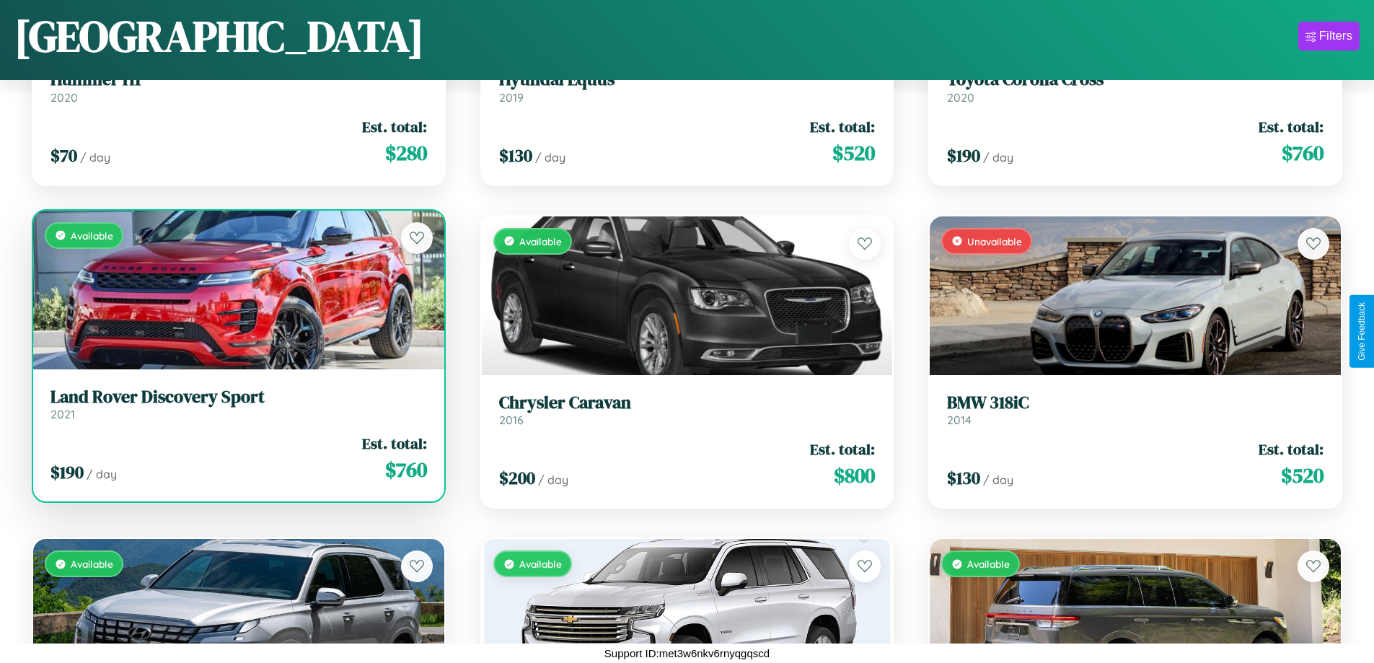 The width and height of the screenshot is (1374, 663). Describe the element at coordinates (959, 420) in the screenshot. I see `span: 2014` at that location.